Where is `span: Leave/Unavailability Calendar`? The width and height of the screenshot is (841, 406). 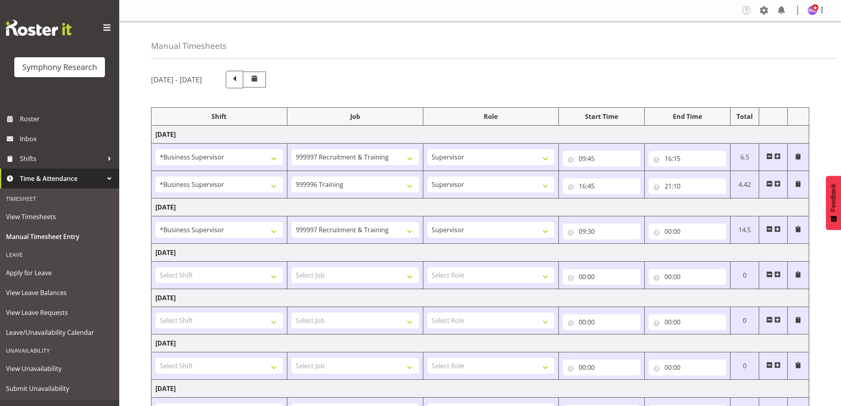 span: Leave/Unavailability Calendar is located at coordinates (60, 332).